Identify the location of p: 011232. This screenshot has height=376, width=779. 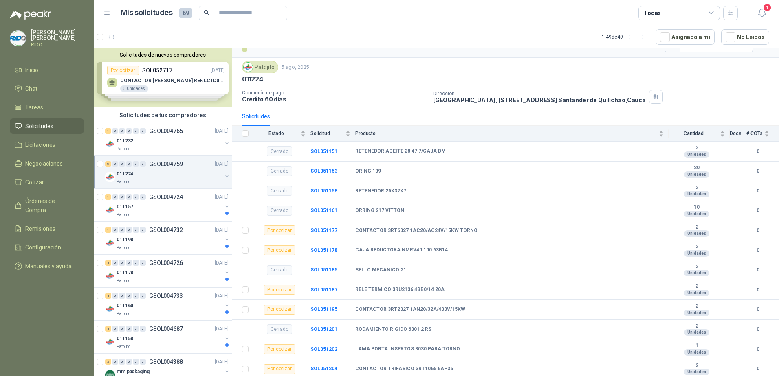
(125, 141).